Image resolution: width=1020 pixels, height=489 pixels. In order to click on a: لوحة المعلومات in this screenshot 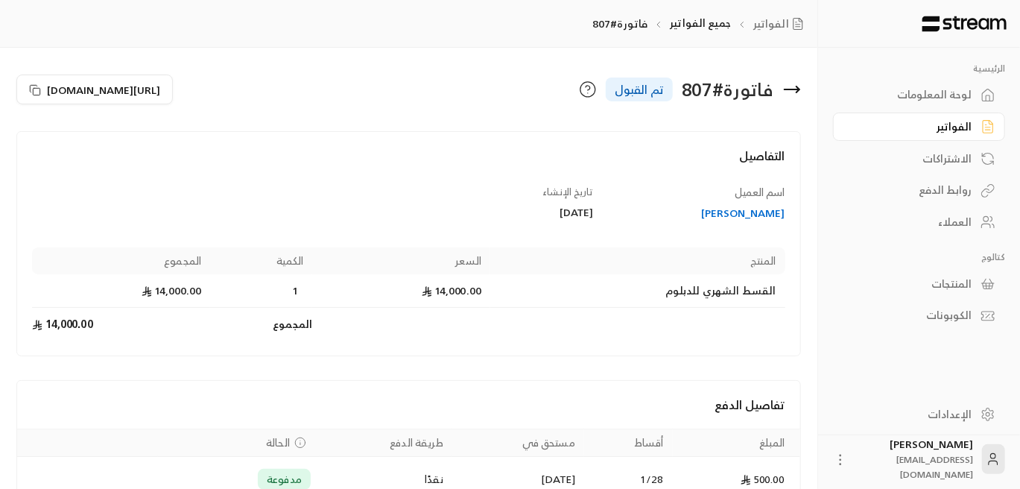, I will do `click(919, 95)`.